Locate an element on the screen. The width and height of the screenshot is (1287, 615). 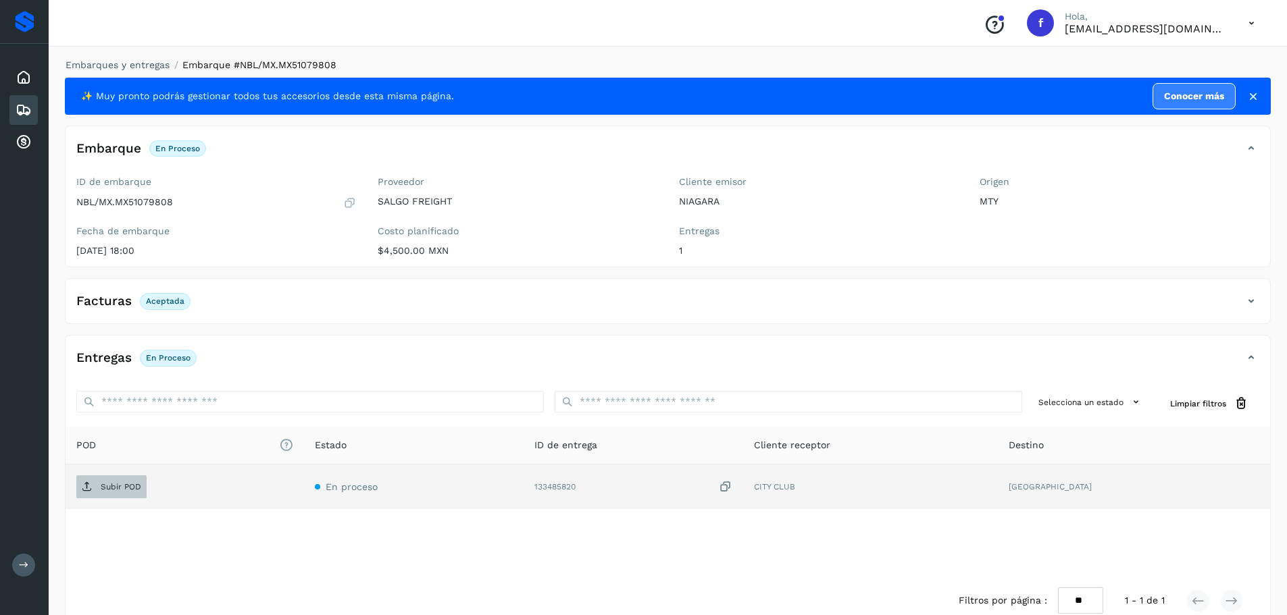
a: Conocer más is located at coordinates (1194, 96).